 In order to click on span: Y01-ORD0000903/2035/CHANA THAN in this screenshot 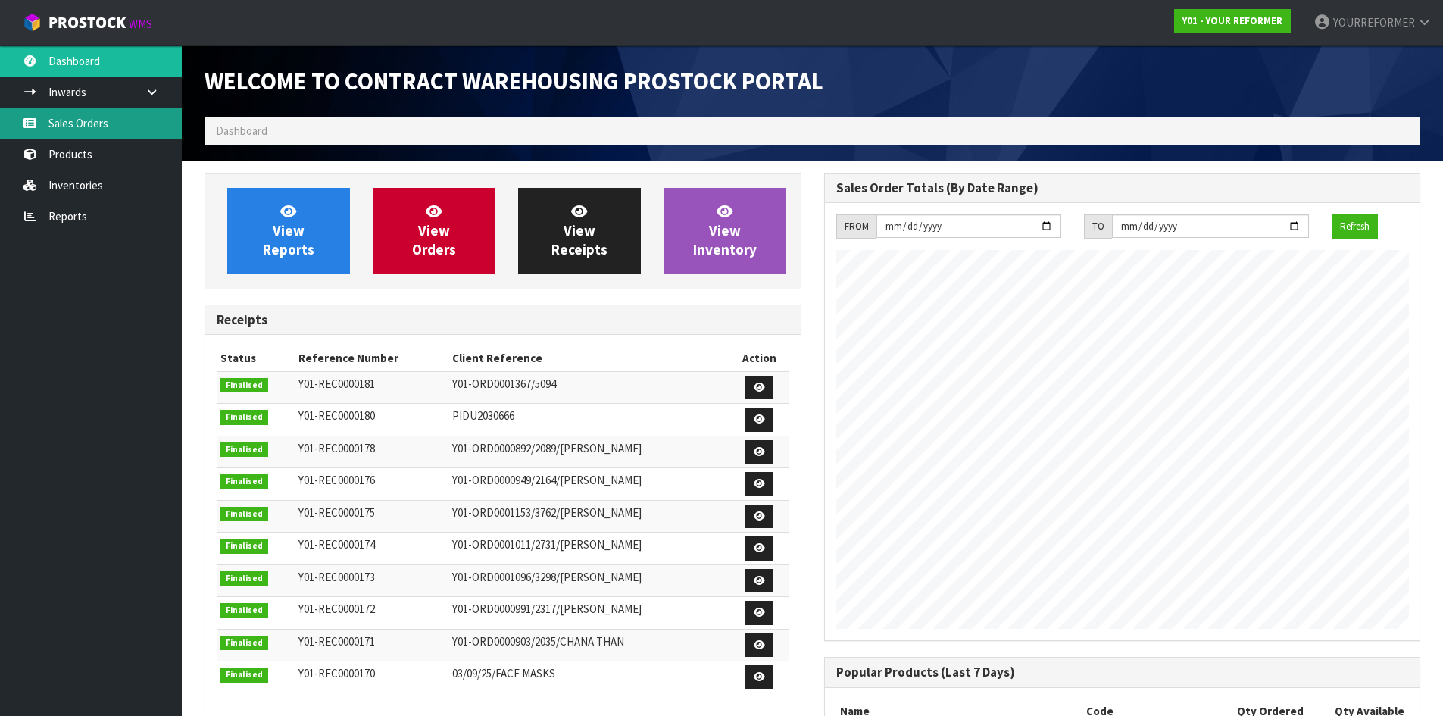, I will do `click(538, 641)`.